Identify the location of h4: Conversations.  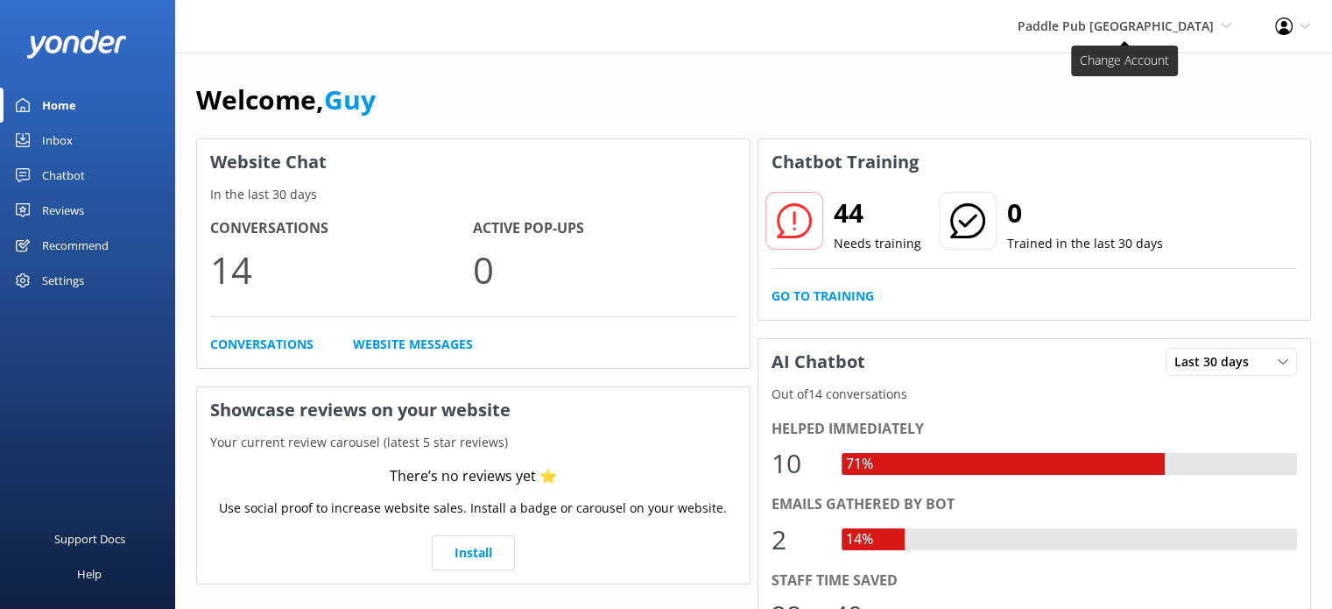
(342, 229).